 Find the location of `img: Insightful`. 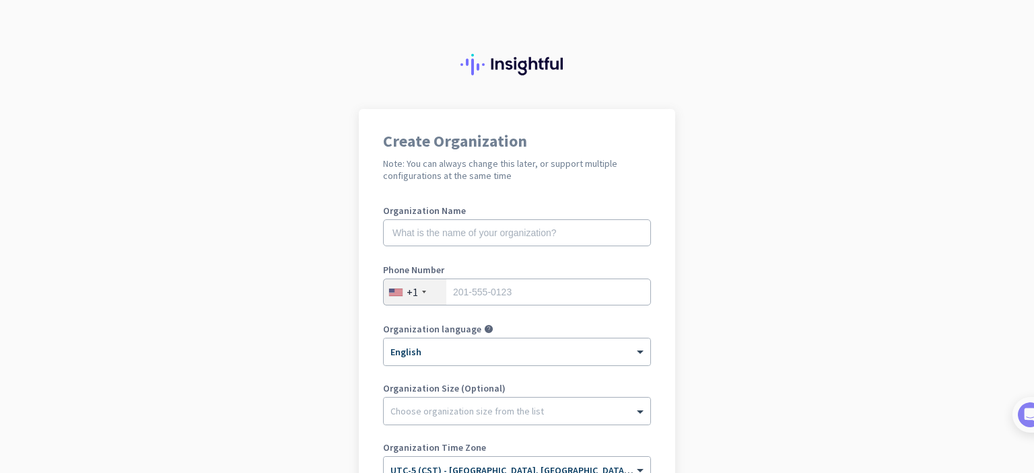

img: Insightful is located at coordinates (517, 65).